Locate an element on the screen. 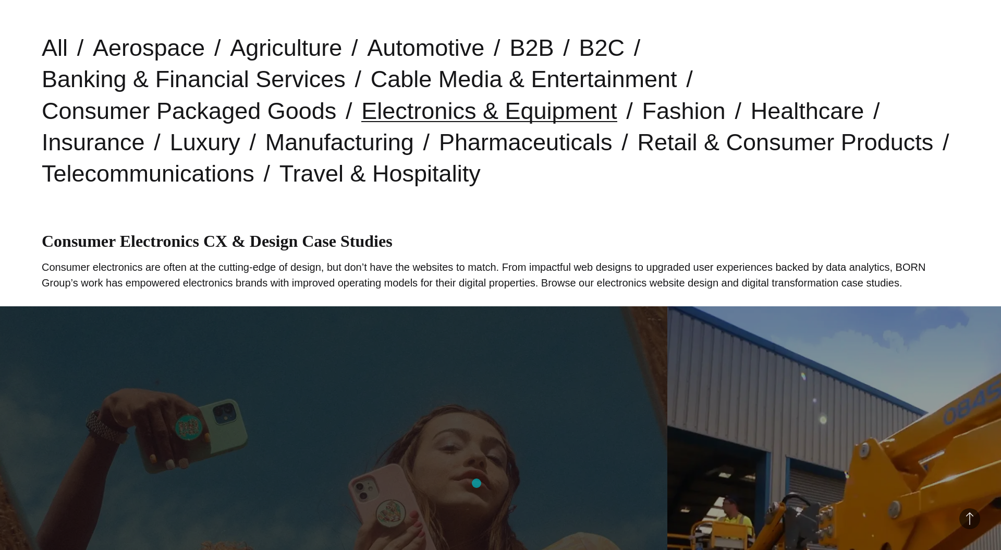 The height and width of the screenshot is (550, 1001). a: Telecommunications is located at coordinates (148, 173).